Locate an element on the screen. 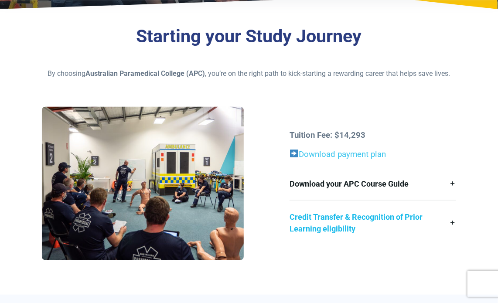  a: Download payment plan is located at coordinates (342, 154).